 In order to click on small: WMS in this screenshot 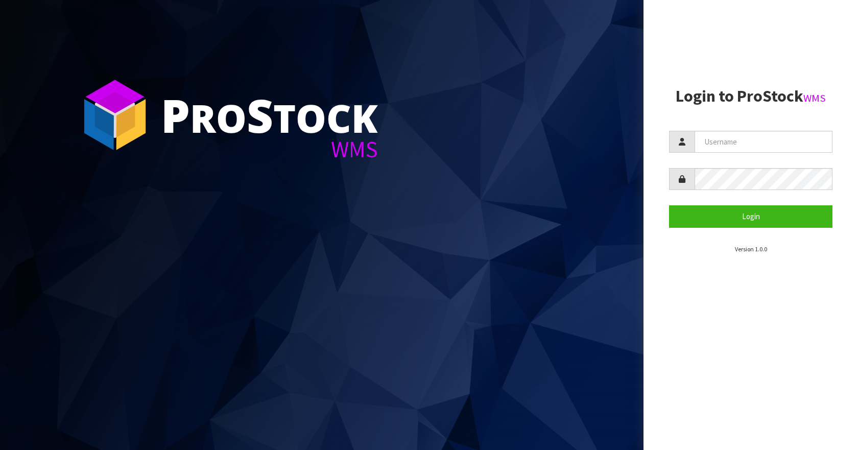, I will do `click(814, 98)`.